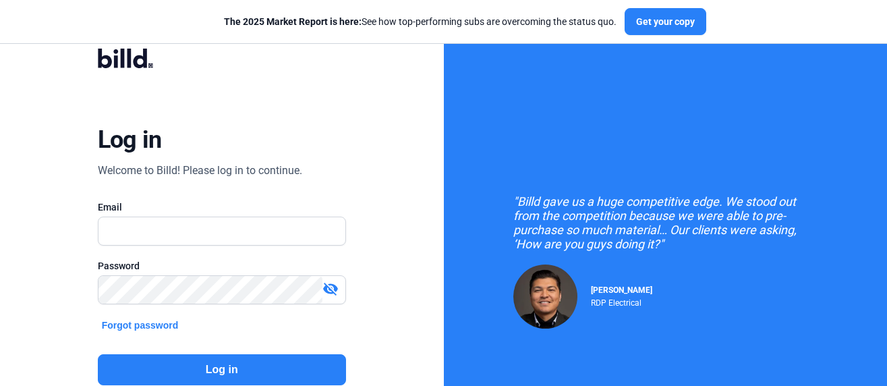 The image size is (887, 386). What do you see at coordinates (222, 266) in the screenshot?
I see `div: Password` at bounding box center [222, 266].